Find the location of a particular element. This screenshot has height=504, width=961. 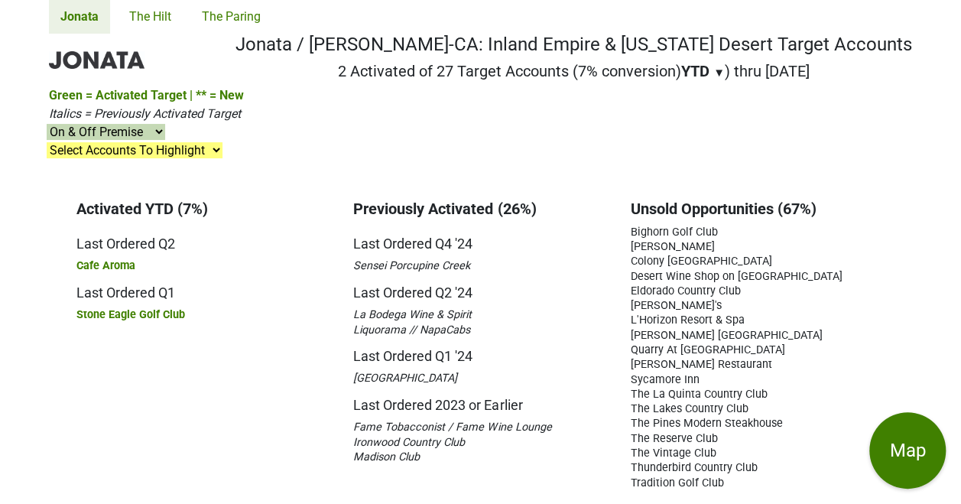

span: Eldorado Country Club is located at coordinates (686, 291).